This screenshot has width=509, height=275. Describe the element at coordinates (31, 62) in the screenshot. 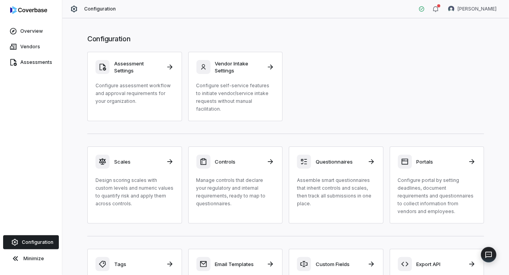

I see `a: Assessments` at that location.